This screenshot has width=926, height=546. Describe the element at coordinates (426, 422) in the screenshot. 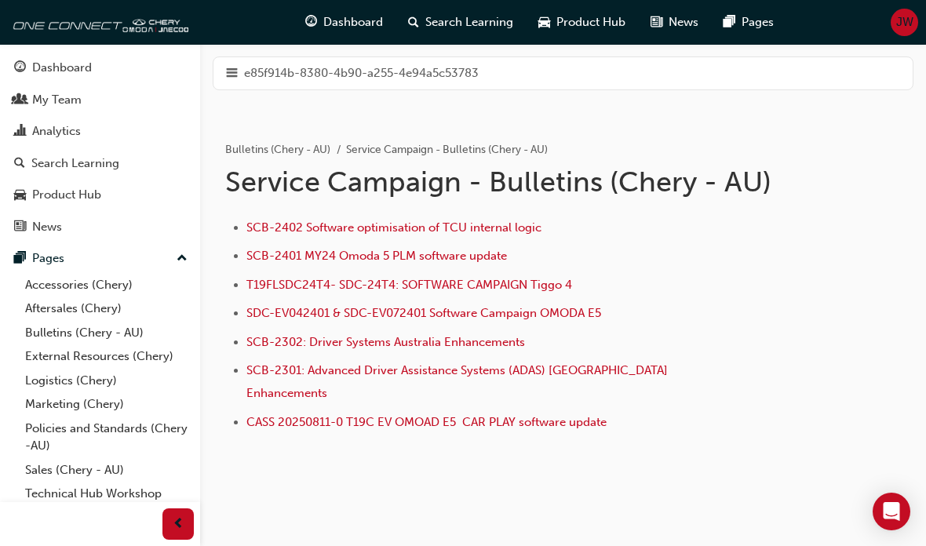

I see `span: CASS 20250811-0 T19C EV OMOAD E5 CAR PLAY software update` at that location.